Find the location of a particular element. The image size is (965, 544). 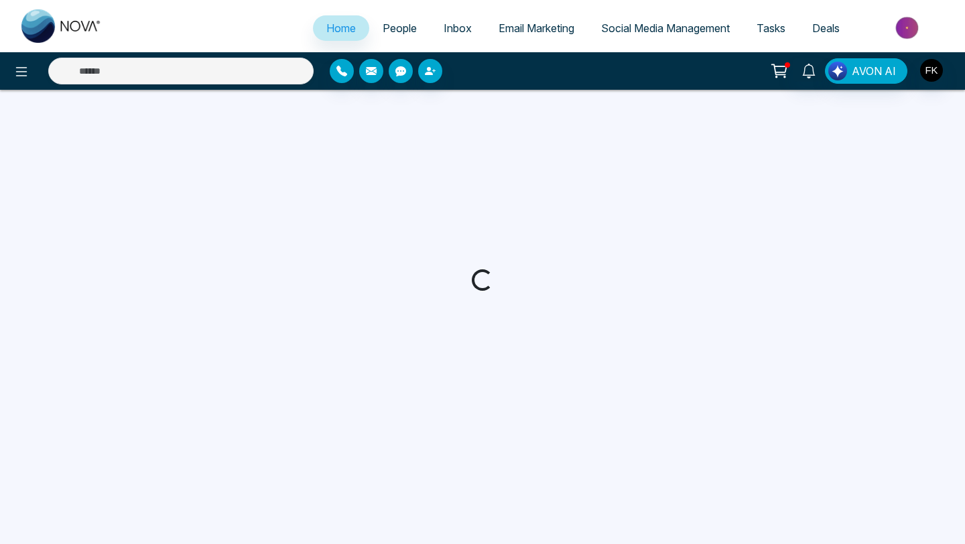

a: Deals is located at coordinates (826, 28).